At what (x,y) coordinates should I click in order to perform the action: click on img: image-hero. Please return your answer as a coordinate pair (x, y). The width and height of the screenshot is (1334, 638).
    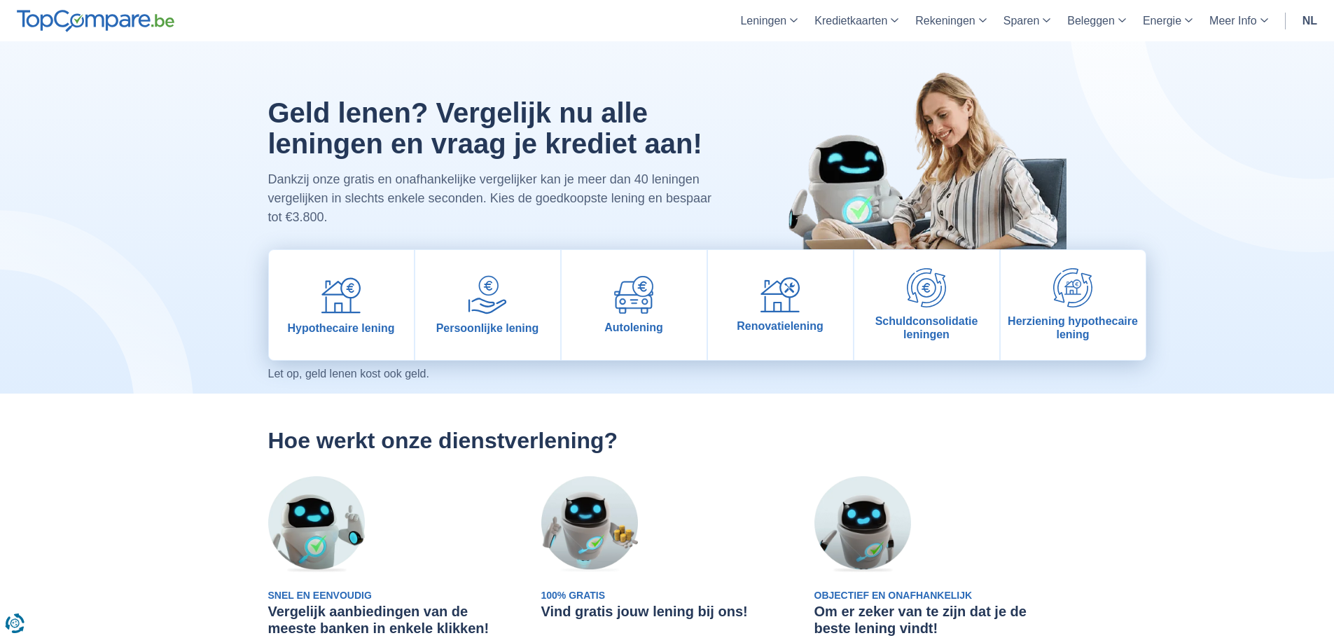
    Looking at the image, I should click on (913, 176).